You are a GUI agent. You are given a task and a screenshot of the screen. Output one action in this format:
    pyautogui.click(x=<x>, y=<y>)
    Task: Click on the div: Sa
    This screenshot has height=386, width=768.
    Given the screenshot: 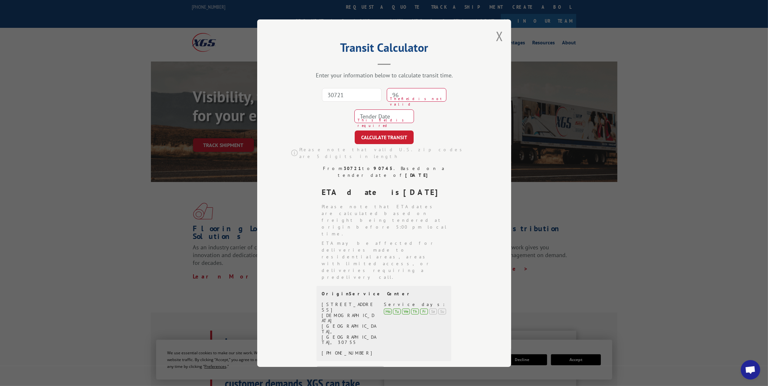 What is the action you would take?
    pyautogui.click(x=433, y=311)
    